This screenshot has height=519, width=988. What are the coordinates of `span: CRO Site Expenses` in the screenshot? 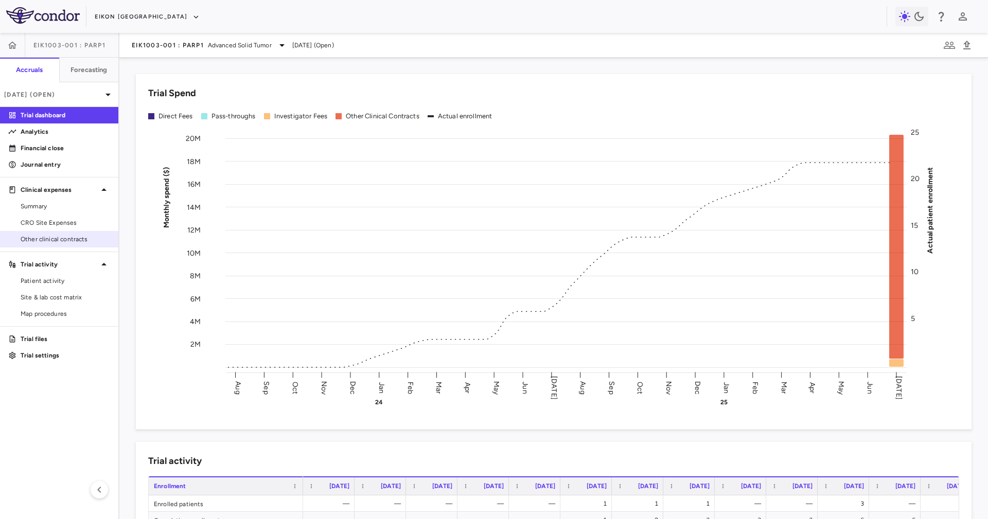 It's located at (65, 223).